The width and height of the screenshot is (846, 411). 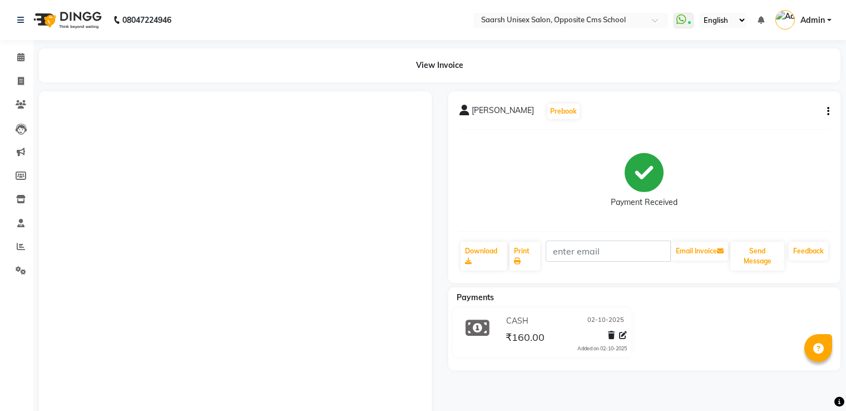 I want to click on img: logo, so click(x=66, y=20).